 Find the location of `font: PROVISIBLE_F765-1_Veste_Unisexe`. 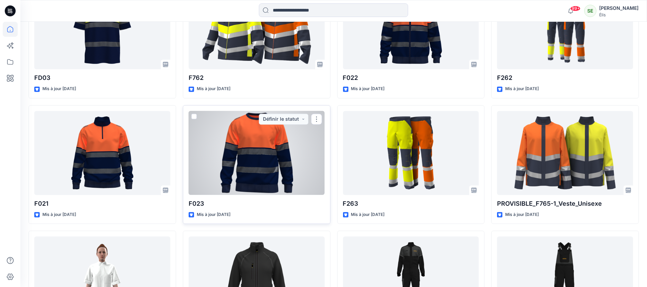

font: PROVISIBLE_F765-1_Veste_Unisexe is located at coordinates (550, 203).